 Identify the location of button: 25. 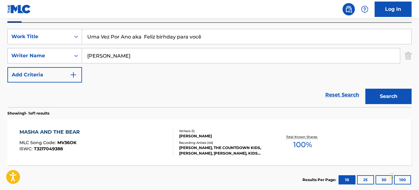
(365, 180).